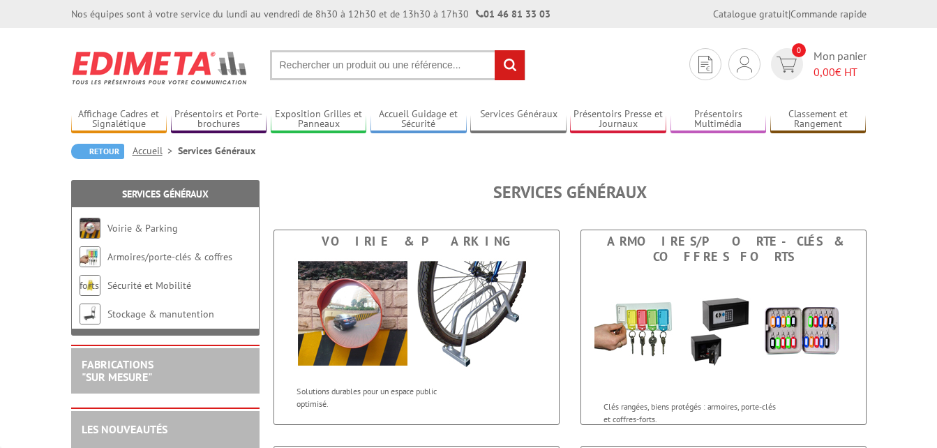  I want to click on a: Catalogue gratuit, so click(751, 14).